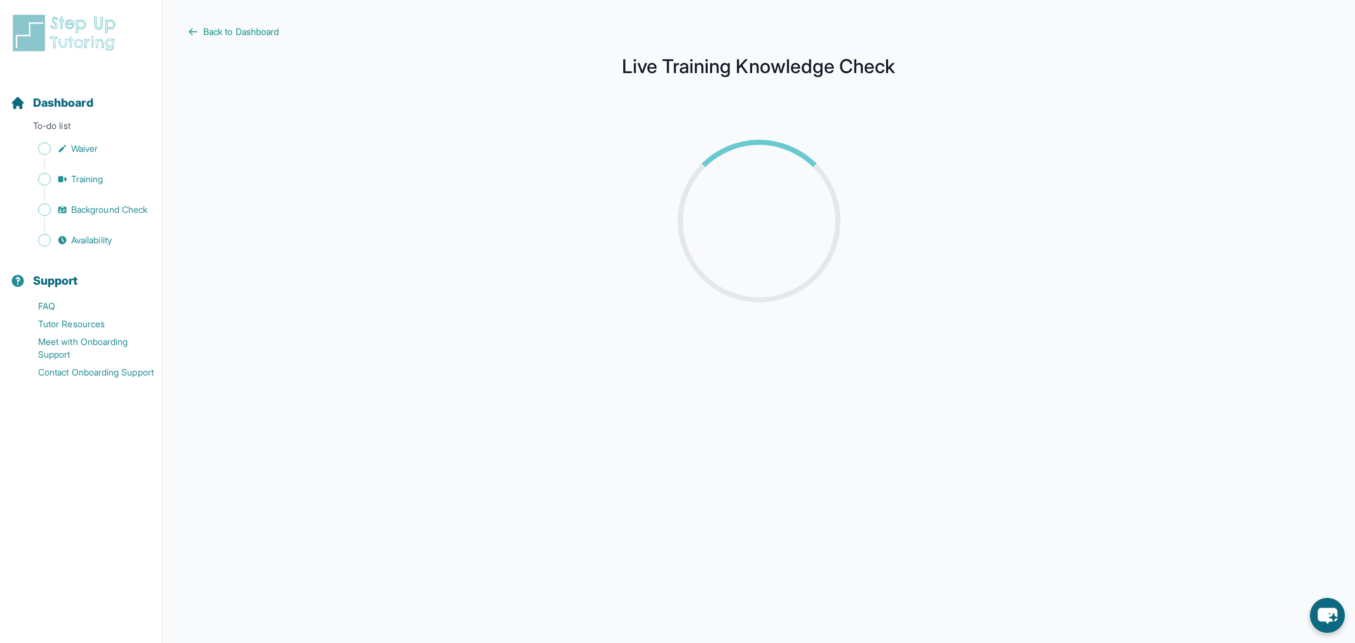  Describe the element at coordinates (51, 103) in the screenshot. I see `a: Dashboard` at that location.